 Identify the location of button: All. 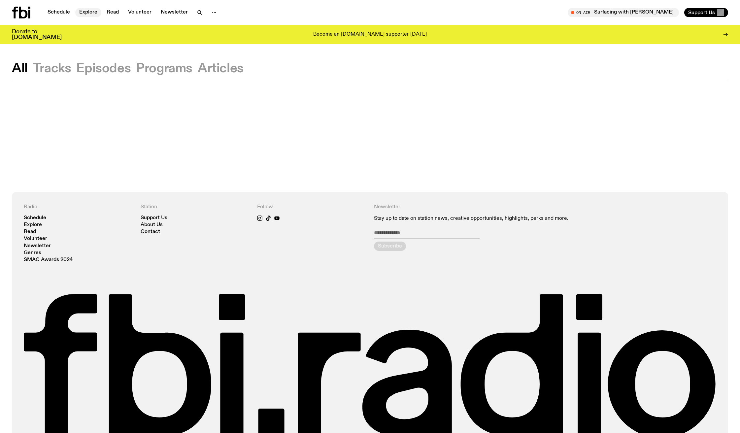
(20, 69).